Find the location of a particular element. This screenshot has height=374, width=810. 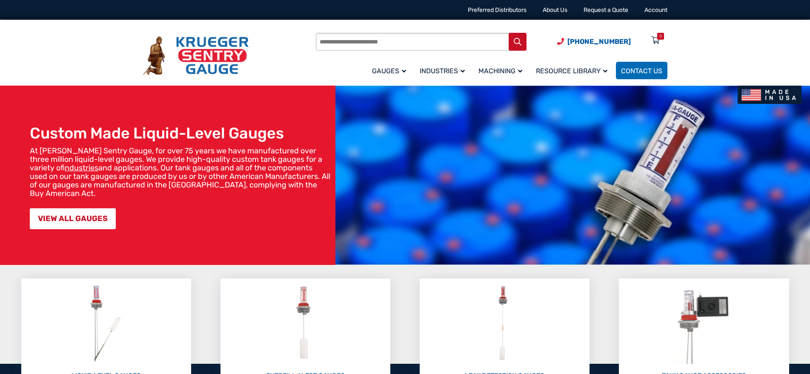

span: Contact Us is located at coordinates (642, 71).